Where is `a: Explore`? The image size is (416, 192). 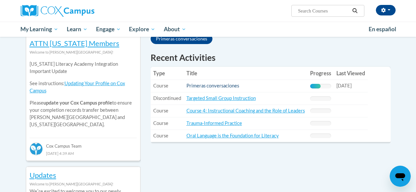
a: Explore is located at coordinates (142, 29).